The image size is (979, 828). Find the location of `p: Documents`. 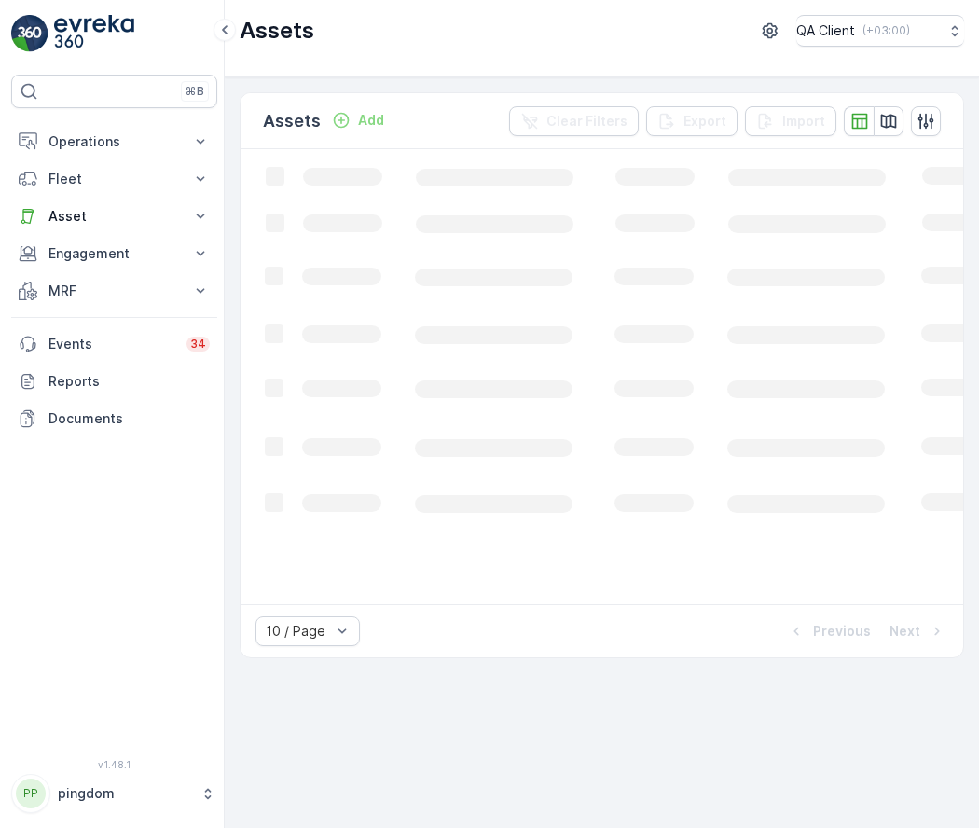

p: Documents is located at coordinates (129, 419).